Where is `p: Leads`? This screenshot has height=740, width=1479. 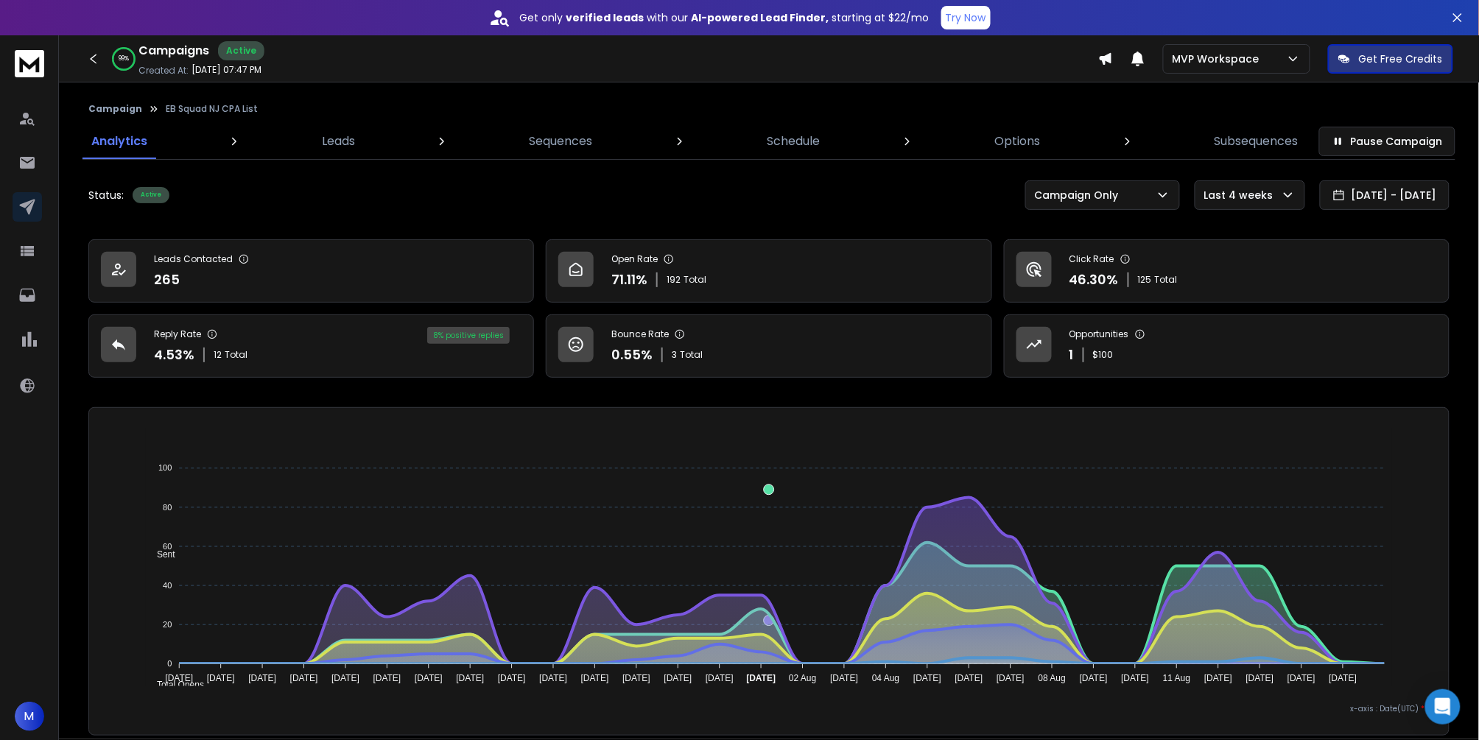 p: Leads is located at coordinates (338, 141).